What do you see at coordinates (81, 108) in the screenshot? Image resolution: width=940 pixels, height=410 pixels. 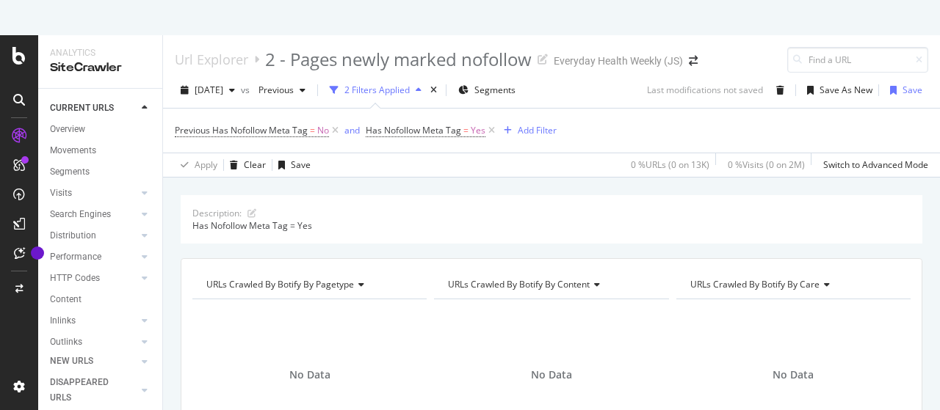 I see `div: CURRENT URLS` at bounding box center [81, 108].